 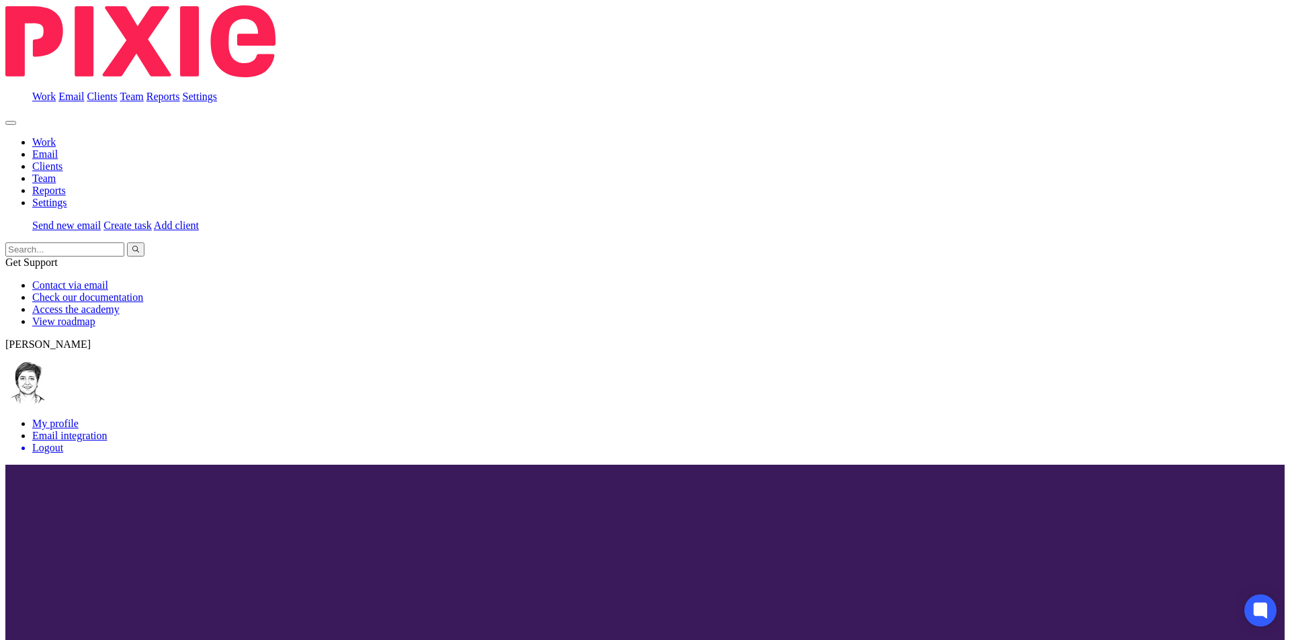 I want to click on a: Add client, so click(x=176, y=225).